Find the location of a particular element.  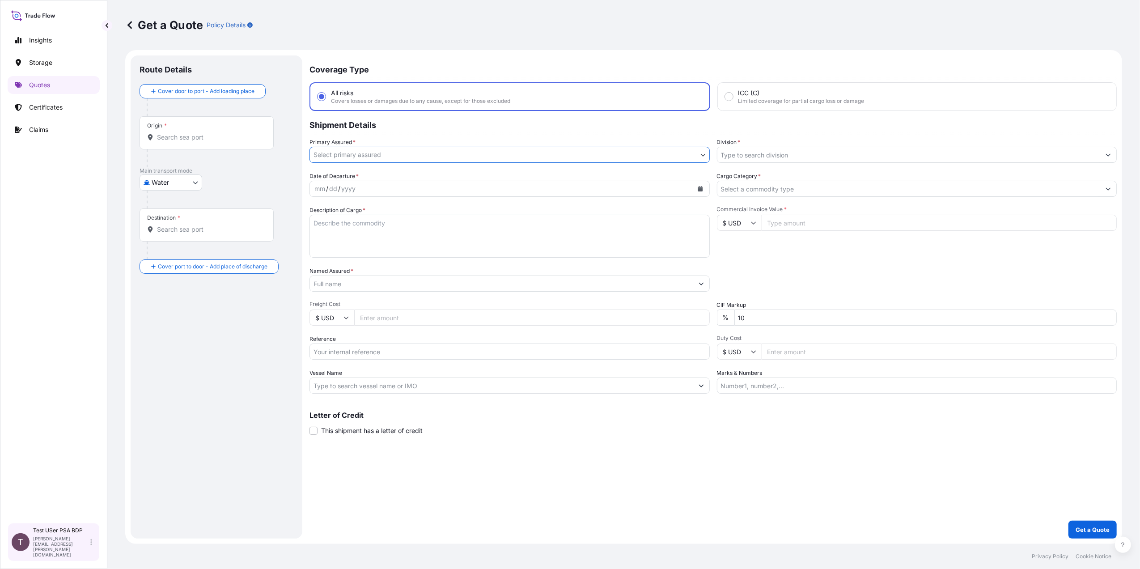

label: Named Assured is located at coordinates (331, 271).